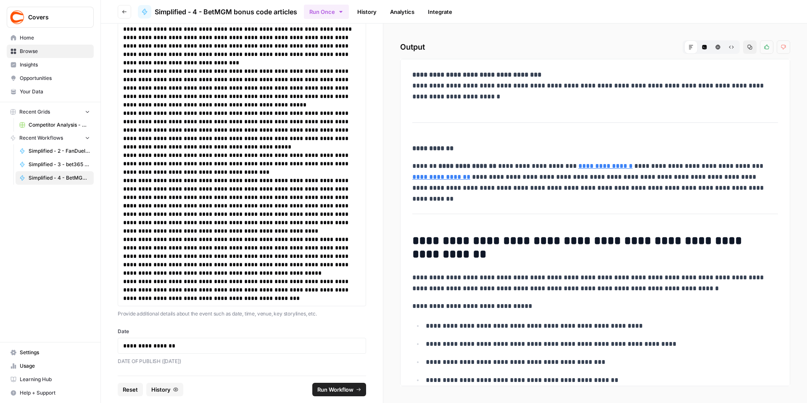 Image resolution: width=807 pixels, height=403 pixels. What do you see at coordinates (50, 51) in the screenshot?
I see `a: Browse` at bounding box center [50, 51].